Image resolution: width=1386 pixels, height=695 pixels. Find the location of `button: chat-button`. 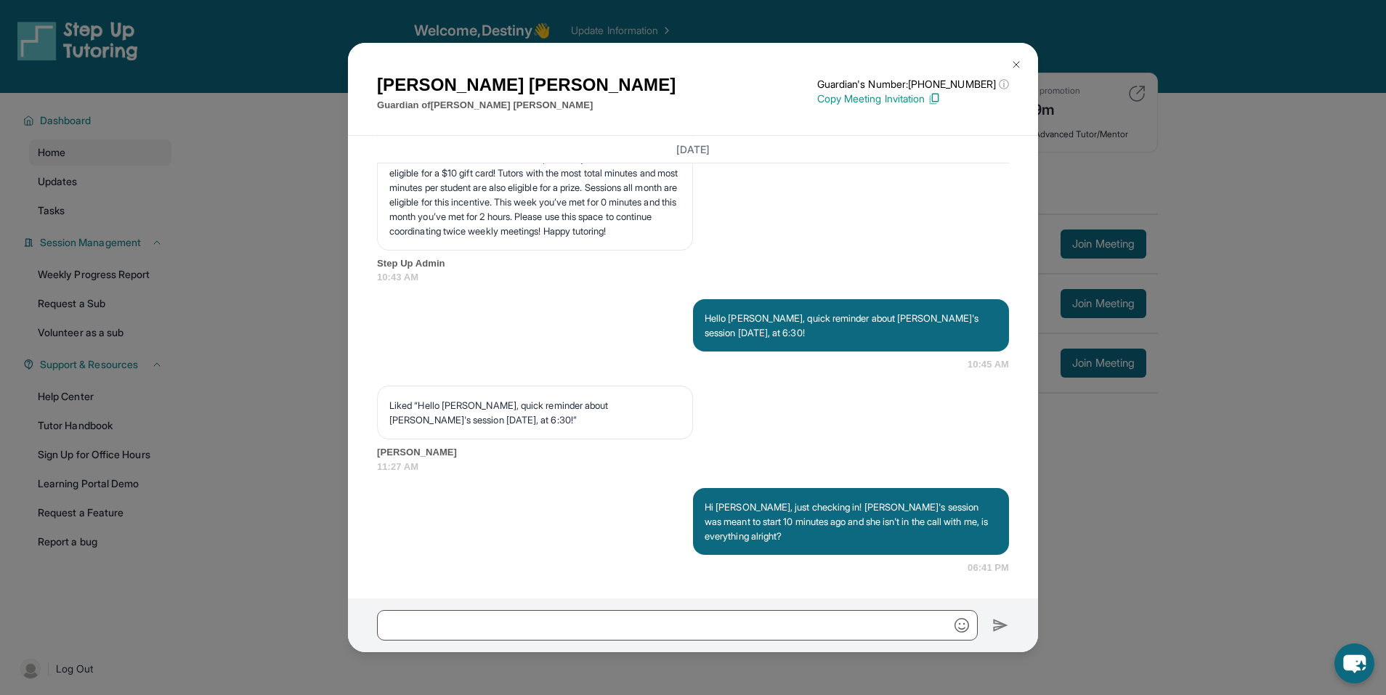

button: chat-button is located at coordinates (1354, 663).